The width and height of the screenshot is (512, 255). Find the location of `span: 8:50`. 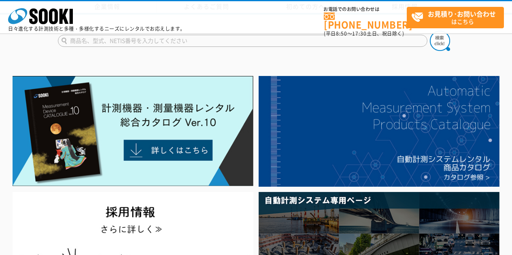

span: 8:50 is located at coordinates (342, 34).